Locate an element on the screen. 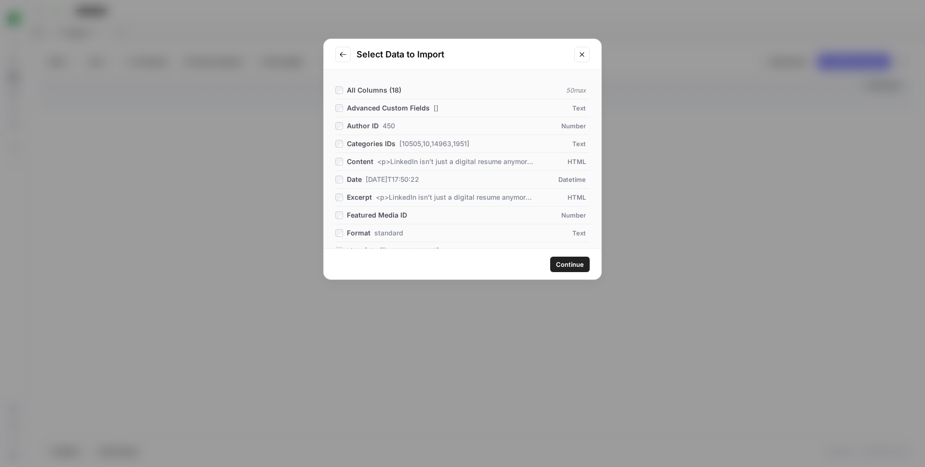  span: Format is located at coordinates (359, 233).